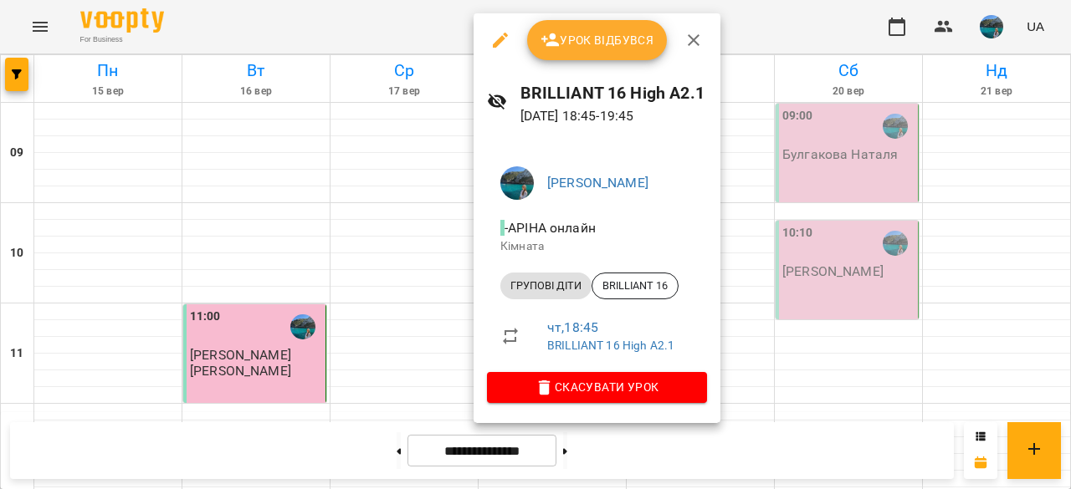  What do you see at coordinates (596, 387) in the screenshot?
I see `span: Скасувати Урок` at bounding box center [596, 387].